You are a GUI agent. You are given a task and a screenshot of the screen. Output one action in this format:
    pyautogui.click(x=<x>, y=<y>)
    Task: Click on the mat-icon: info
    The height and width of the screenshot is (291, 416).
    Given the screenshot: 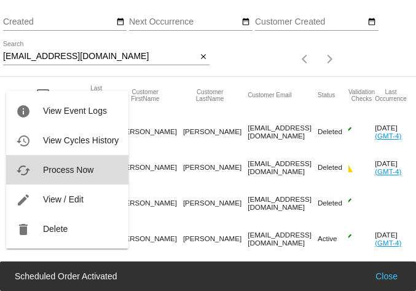 What is the action you would take?
    pyautogui.click(x=23, y=111)
    